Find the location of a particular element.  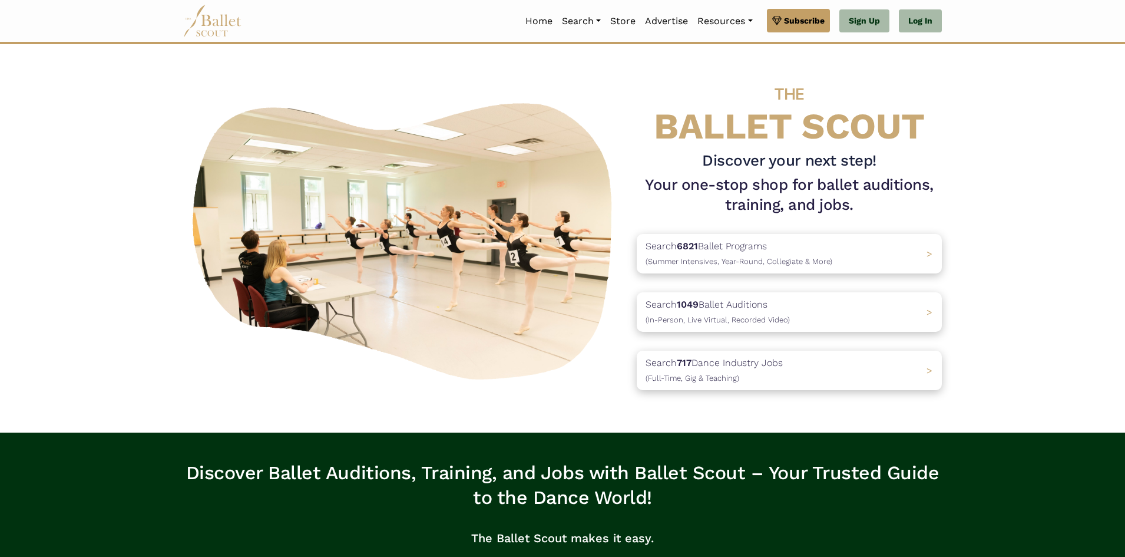

a: Store is located at coordinates (623, 21).